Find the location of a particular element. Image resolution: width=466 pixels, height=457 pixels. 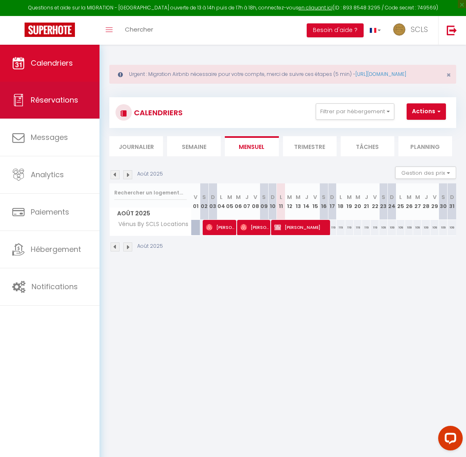

th: 10 is located at coordinates (273, 201).